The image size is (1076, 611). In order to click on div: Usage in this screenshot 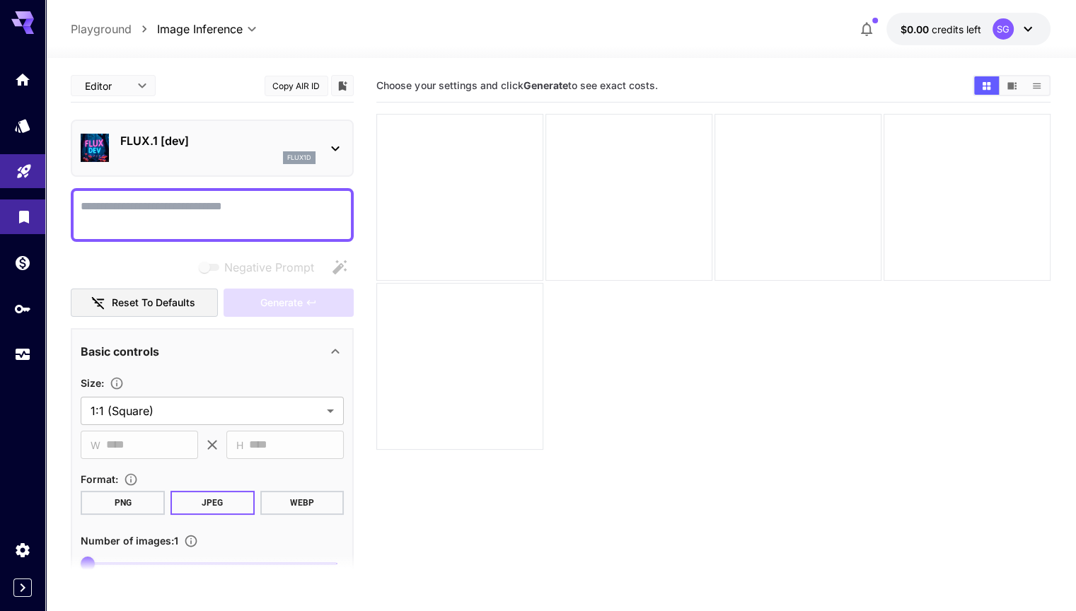, I will do `click(23, 354)`.